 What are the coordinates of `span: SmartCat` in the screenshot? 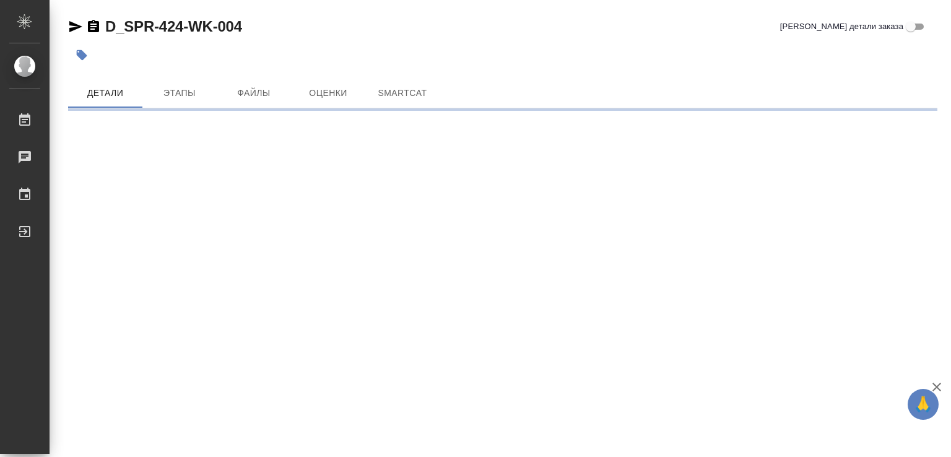 It's located at (402, 93).